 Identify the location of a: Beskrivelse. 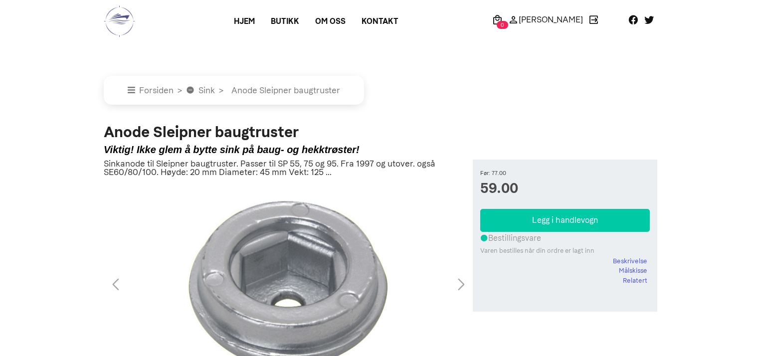
(630, 261).